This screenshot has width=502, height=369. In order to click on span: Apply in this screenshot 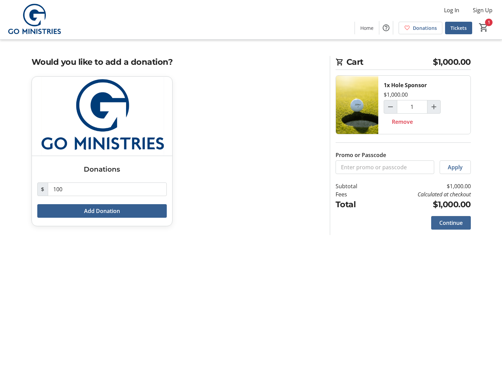, I will do `click(456, 167)`.